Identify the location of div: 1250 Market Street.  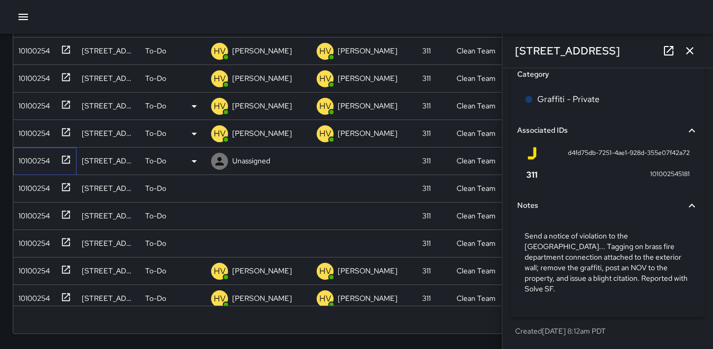
(108, 215).